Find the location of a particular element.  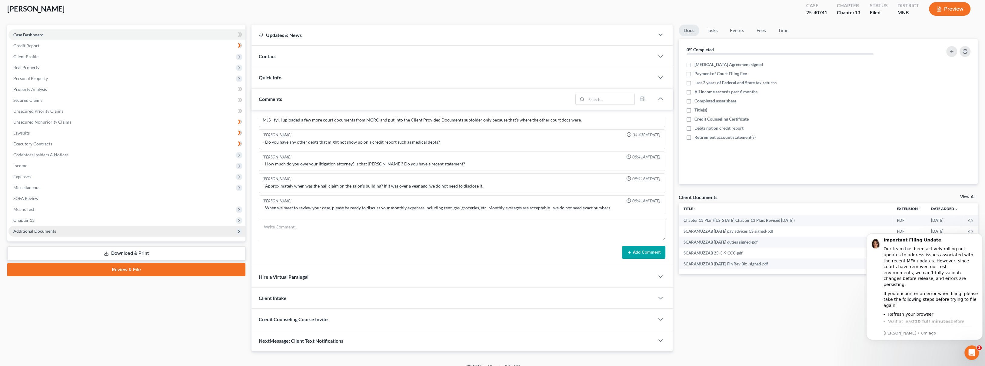

div: 25-40741 is located at coordinates (816, 12).